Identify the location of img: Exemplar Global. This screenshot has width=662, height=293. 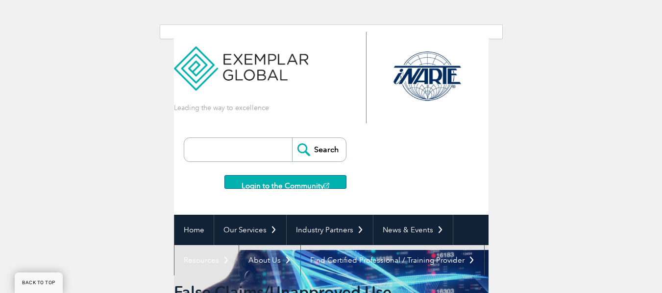
(241, 61).